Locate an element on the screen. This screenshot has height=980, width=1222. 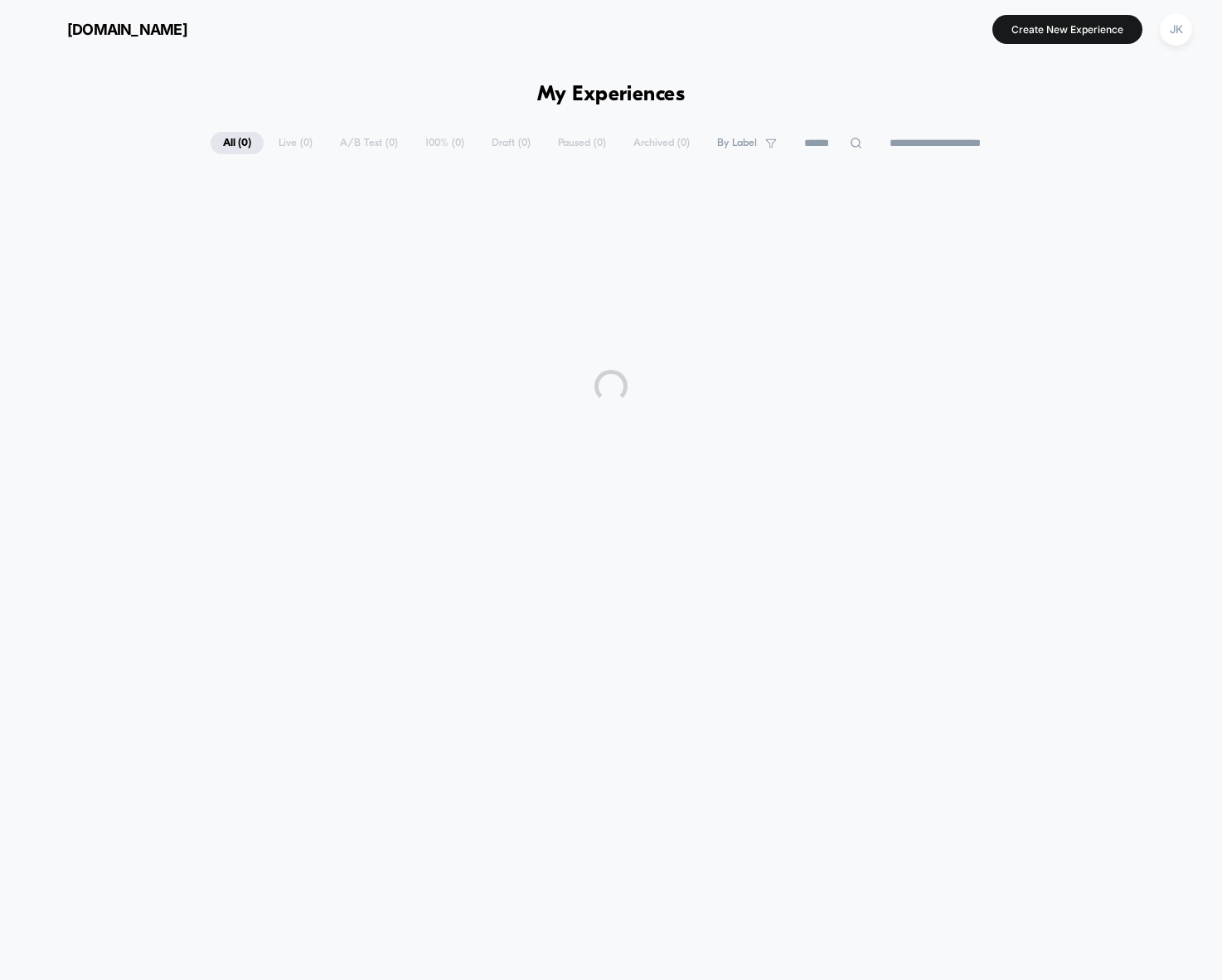
div: JK is located at coordinates (1176, 29).